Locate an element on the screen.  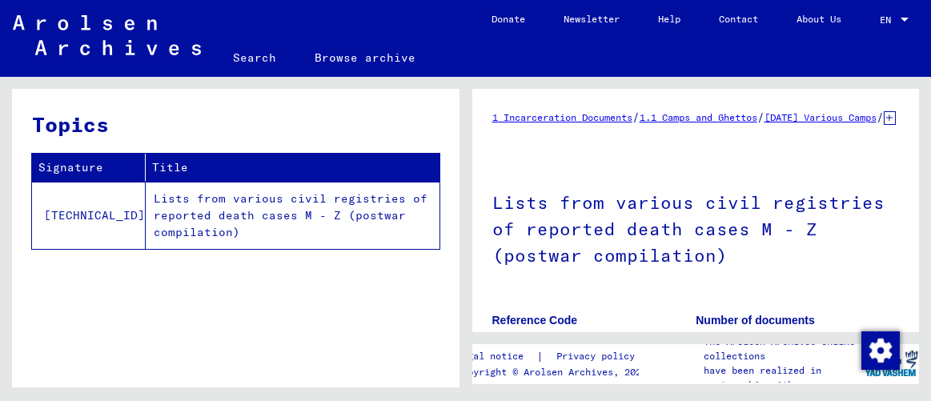
h1: Lists from various civil registries of reported death cases M - Z (postwar compilation) is located at coordinates (695, 227).